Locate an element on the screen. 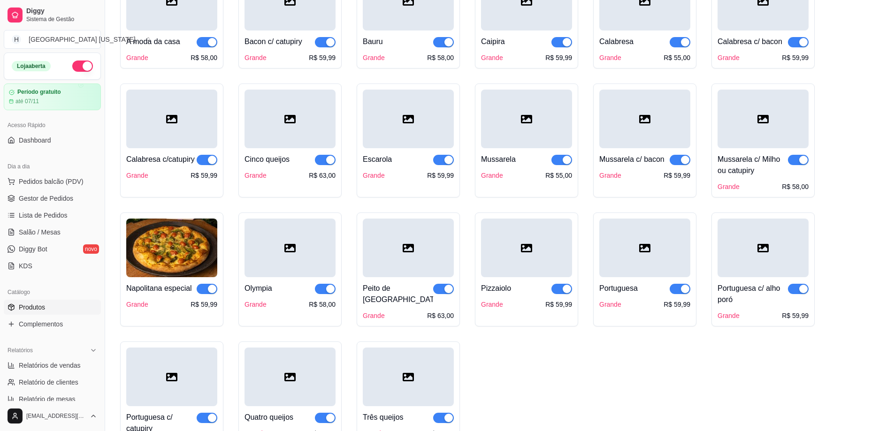 This screenshot has width=894, height=431. a: KDS is located at coordinates (52, 266).